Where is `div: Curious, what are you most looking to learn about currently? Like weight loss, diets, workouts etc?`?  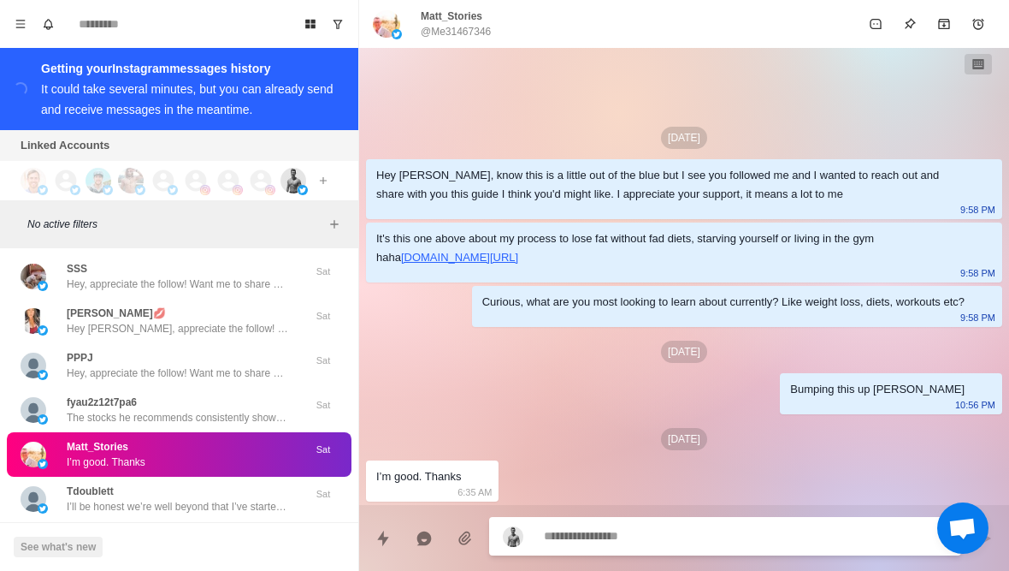 div: Curious, what are you most looking to learn about currently? Like weight loss, diets, workouts etc? is located at coordinates (724, 302).